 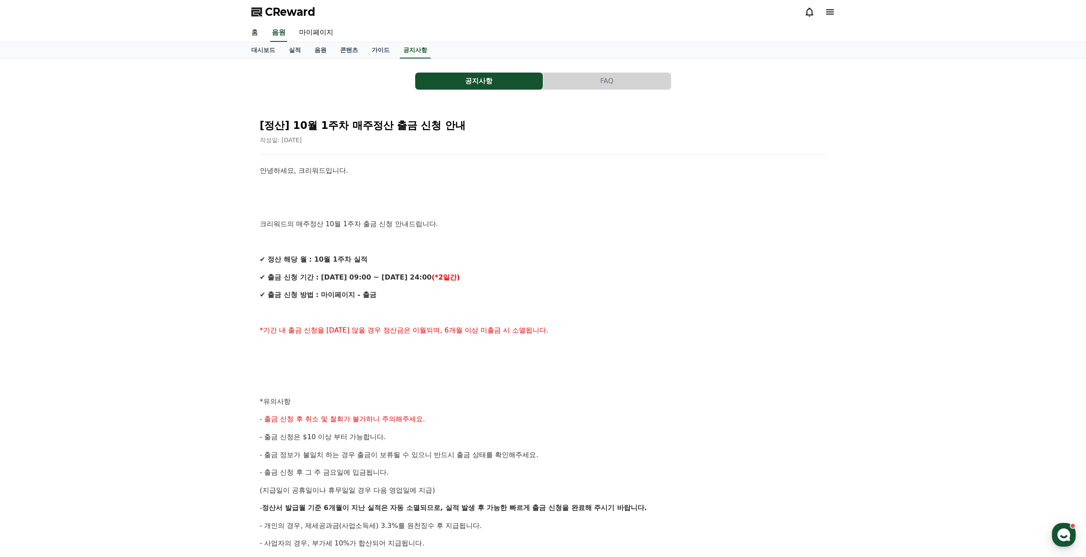 I want to click on span: - 개인의 경우, 제세공과금(사업소득세) 3.3%를 원천징수 후 지급됩니다., so click(x=371, y=525).